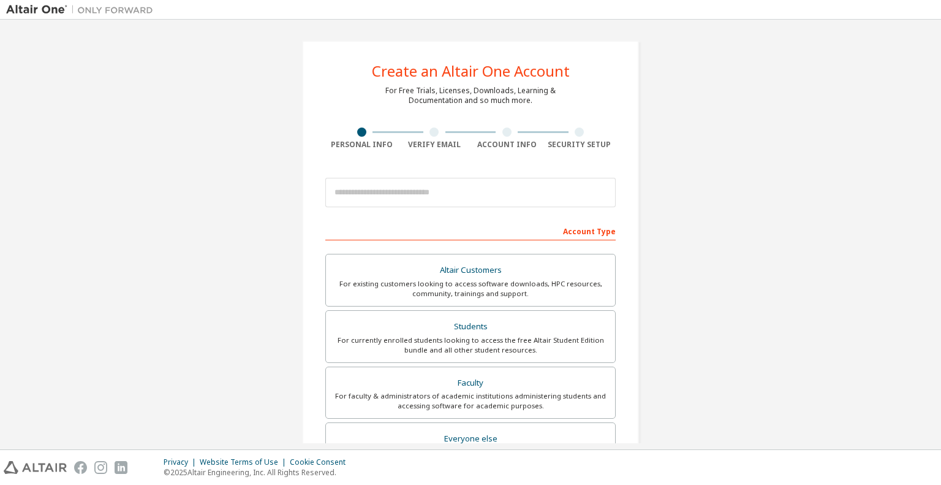 This screenshot has height=485, width=941. What do you see at coordinates (181, 462) in the screenshot?
I see `div: Privacy` at bounding box center [181, 462].